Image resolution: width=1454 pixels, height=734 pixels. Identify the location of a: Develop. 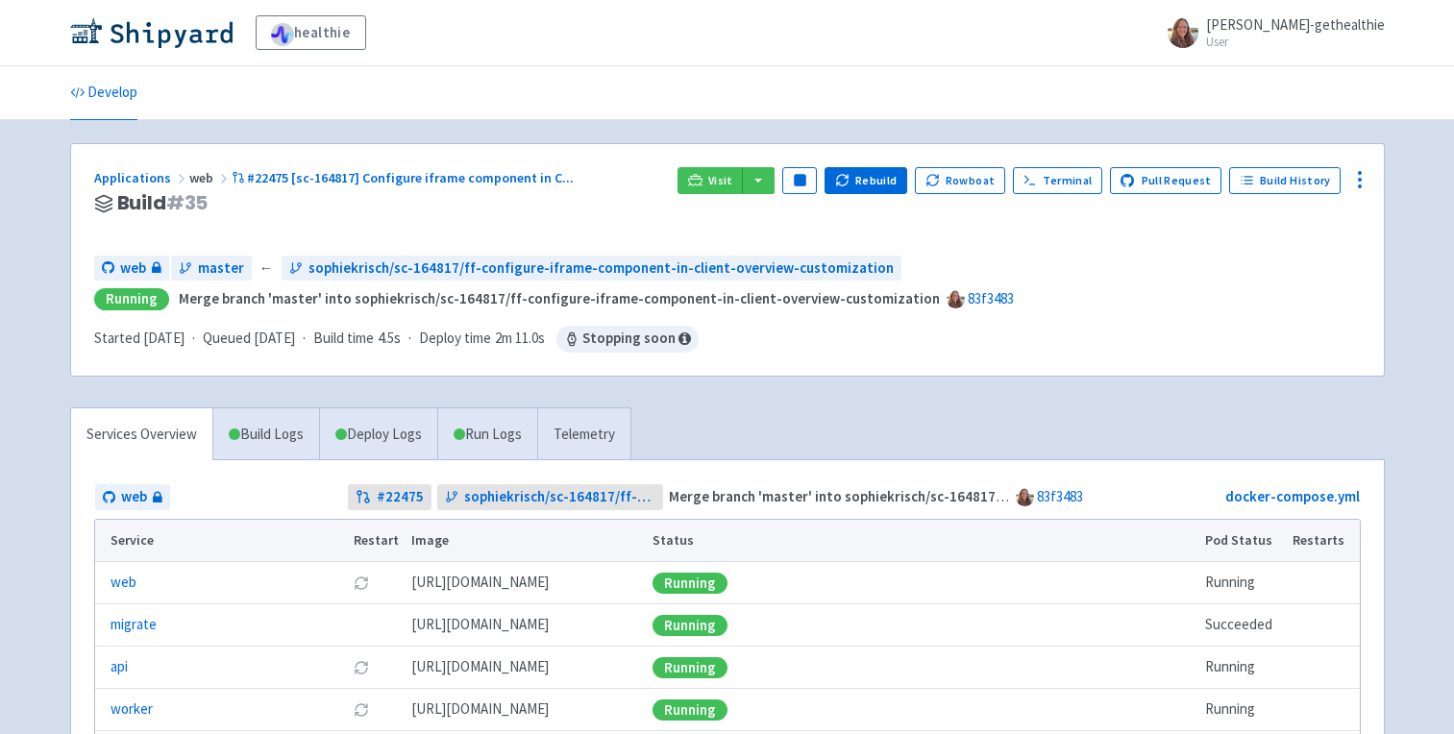
(104, 93).